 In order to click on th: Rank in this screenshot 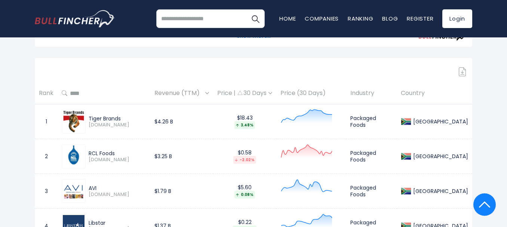, I will do `click(46, 93)`.